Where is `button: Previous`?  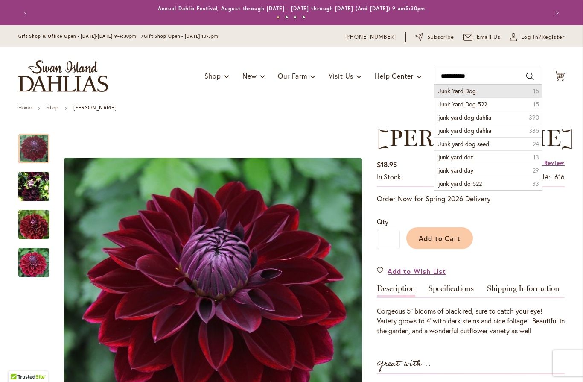 button: Previous is located at coordinates (27, 13).